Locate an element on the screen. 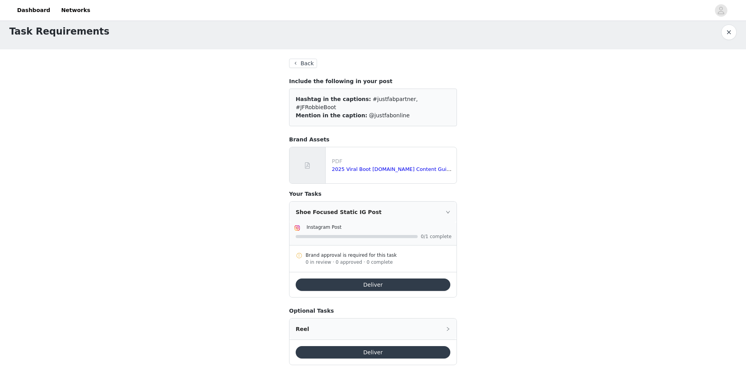 This screenshot has height=376, width=746. div: 0 in review · 0 approved · 0 complete is located at coordinates (378, 262).